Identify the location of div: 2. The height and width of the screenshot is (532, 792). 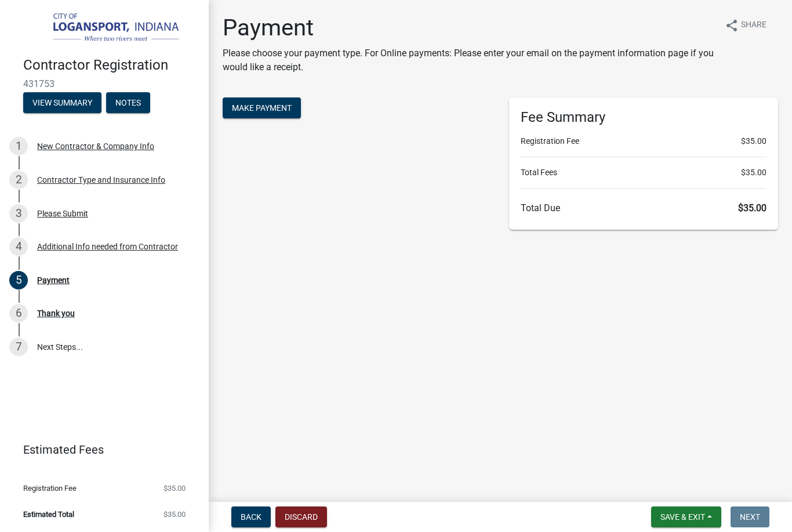
(19, 180).